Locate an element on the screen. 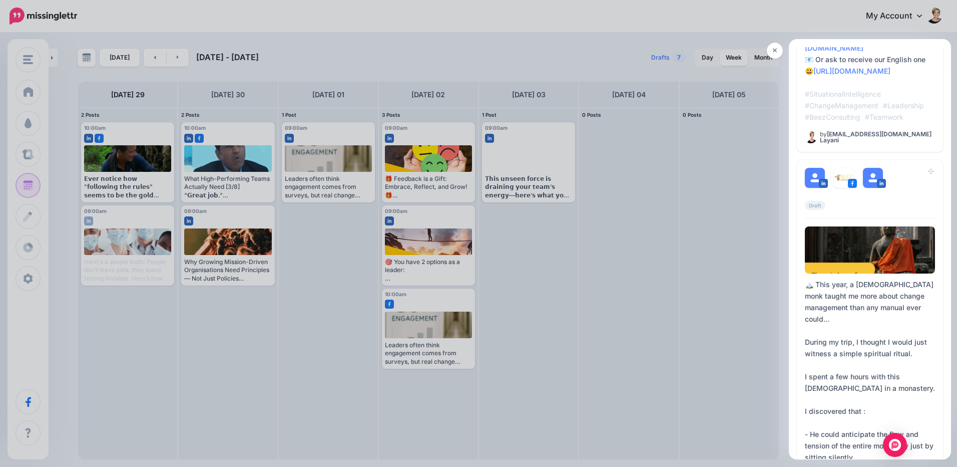 The image size is (957, 467). img: facebook-square.png is located at coordinates (853, 183).